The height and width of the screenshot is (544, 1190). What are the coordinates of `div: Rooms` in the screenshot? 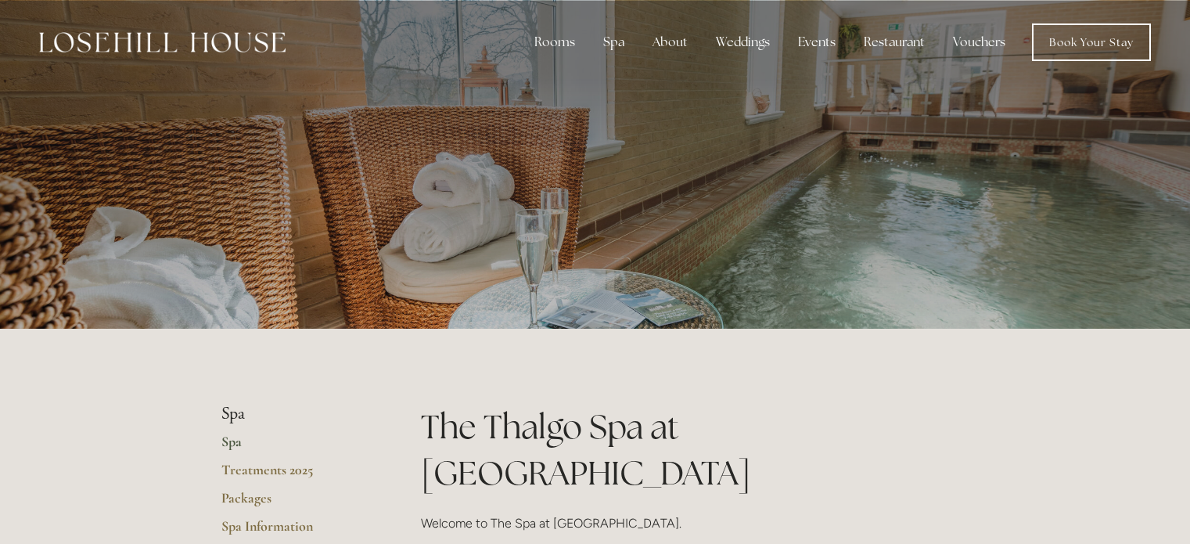 It's located at (555, 42).